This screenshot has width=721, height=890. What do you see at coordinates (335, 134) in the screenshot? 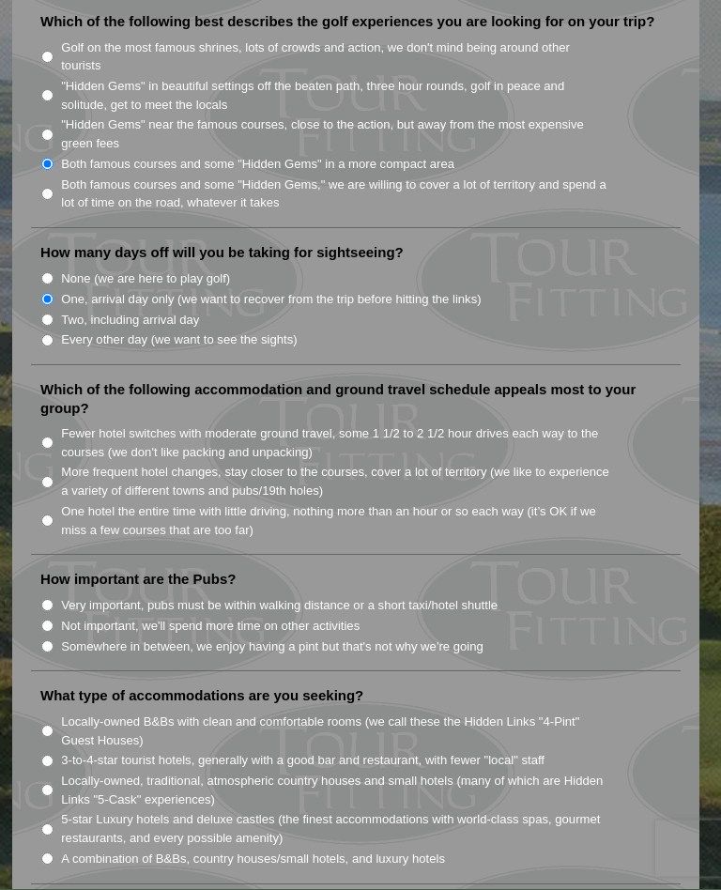
I see `label: "Hidden Gems" near the famous courses, close to the action, but away from the most expensive gree...` at bounding box center [335, 134].